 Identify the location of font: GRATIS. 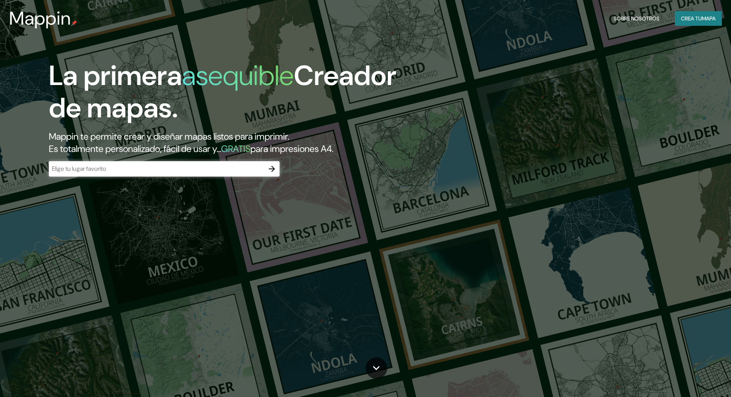
(236, 148).